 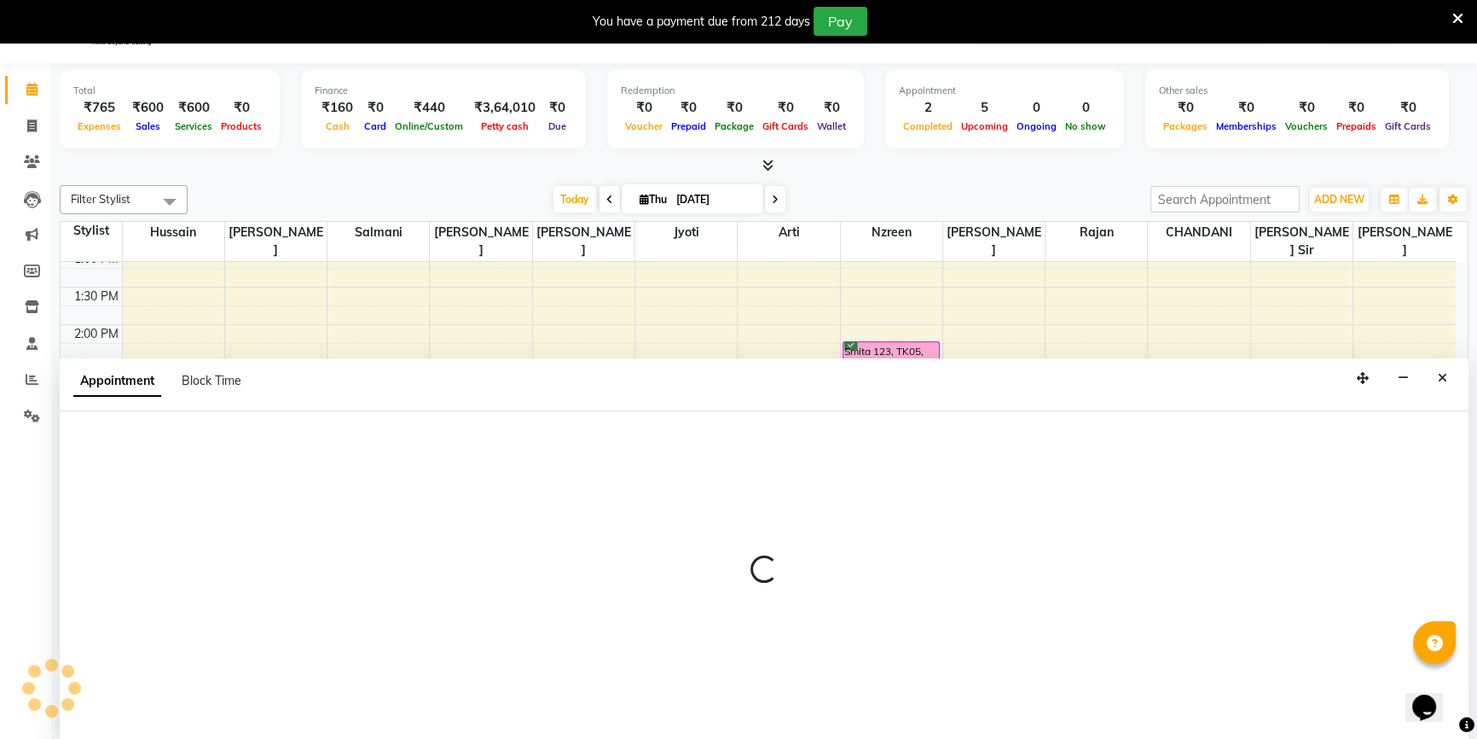 What do you see at coordinates (429, 107) in the screenshot?
I see `div: ₹440` at bounding box center [429, 107].